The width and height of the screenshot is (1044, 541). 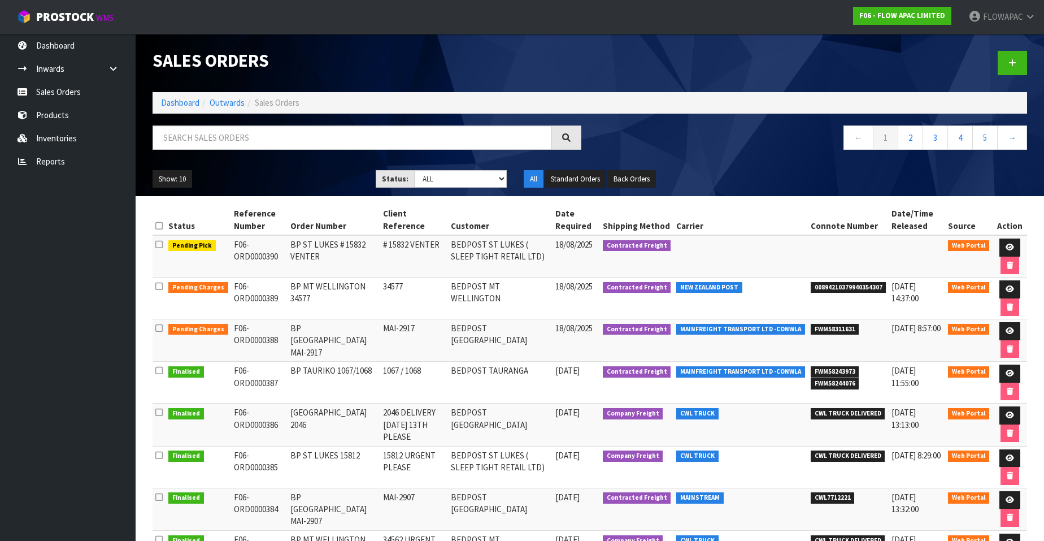 I want to click on th: Client Reference, so click(x=414, y=220).